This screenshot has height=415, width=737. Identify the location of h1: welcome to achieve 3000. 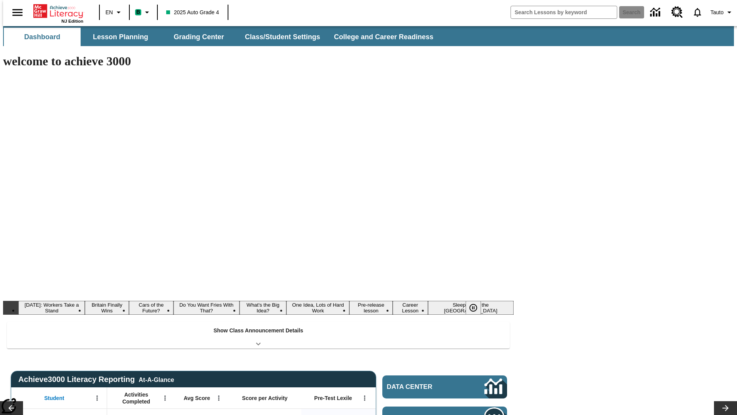
(258, 61).